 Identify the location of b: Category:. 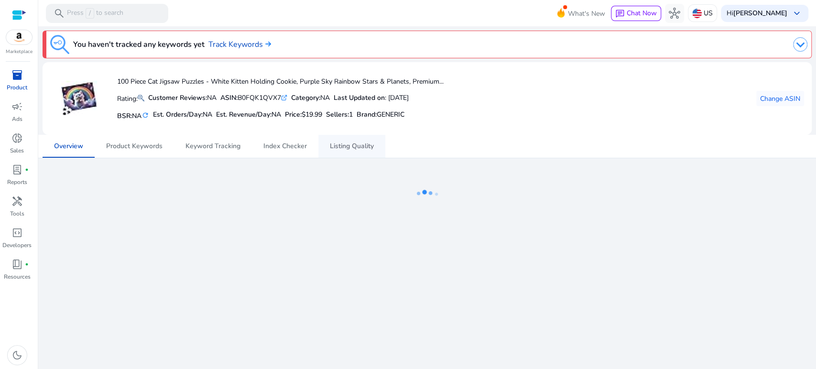
(305, 97).